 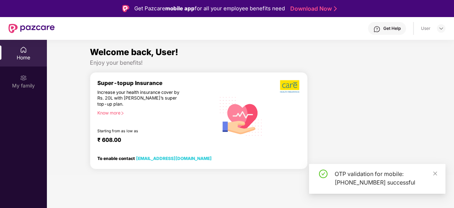 I want to click on img: svg+xml;base64,PHN2ZyB3aWR0aD0iMjAiIGhlaWdodD0iMjAiIHZpZXdCb3g9IjAgMCAyMCAyMCIgZmlsbD0ibm9uZSIgeG..., so click(x=23, y=78).